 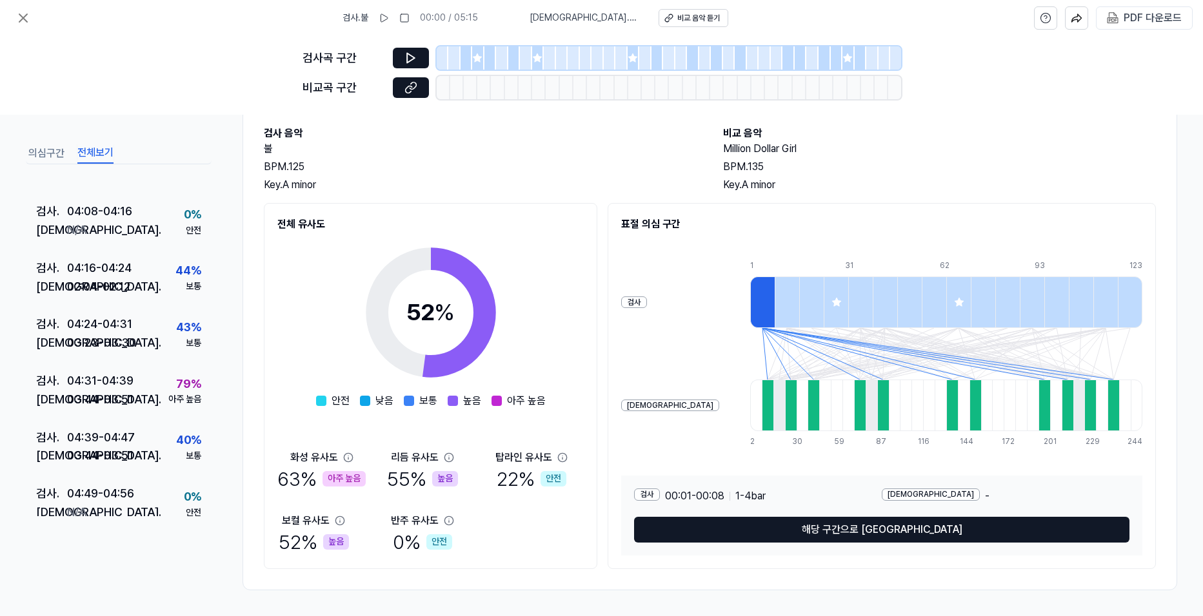 I want to click on div: 04:31 - 04:39, so click(x=100, y=381).